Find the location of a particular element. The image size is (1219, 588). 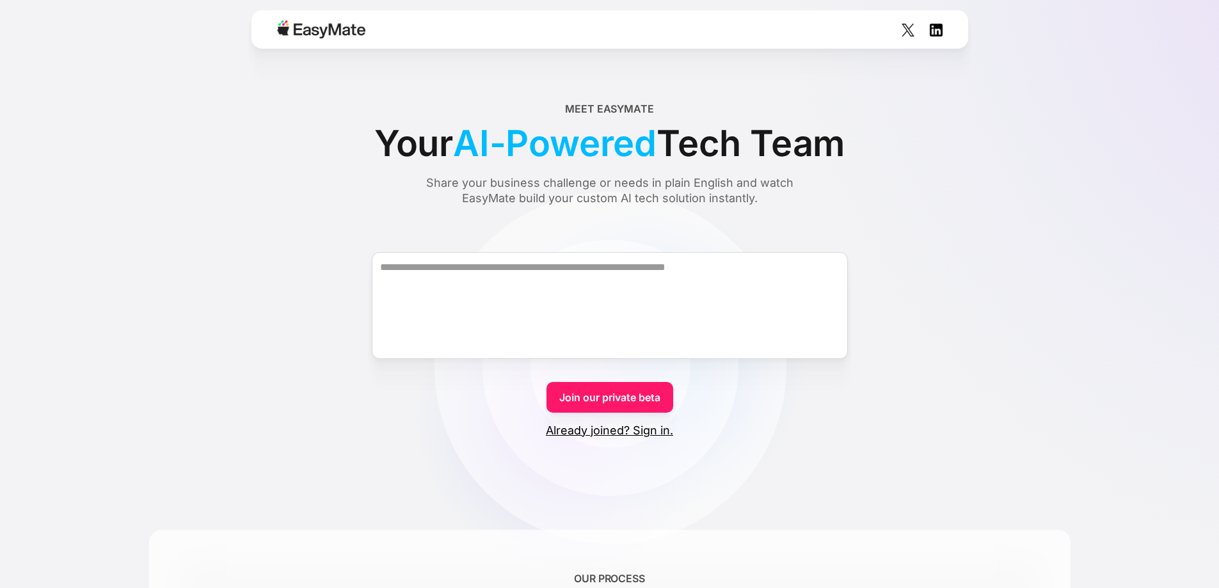

img: Easymate logo is located at coordinates (321, 29).